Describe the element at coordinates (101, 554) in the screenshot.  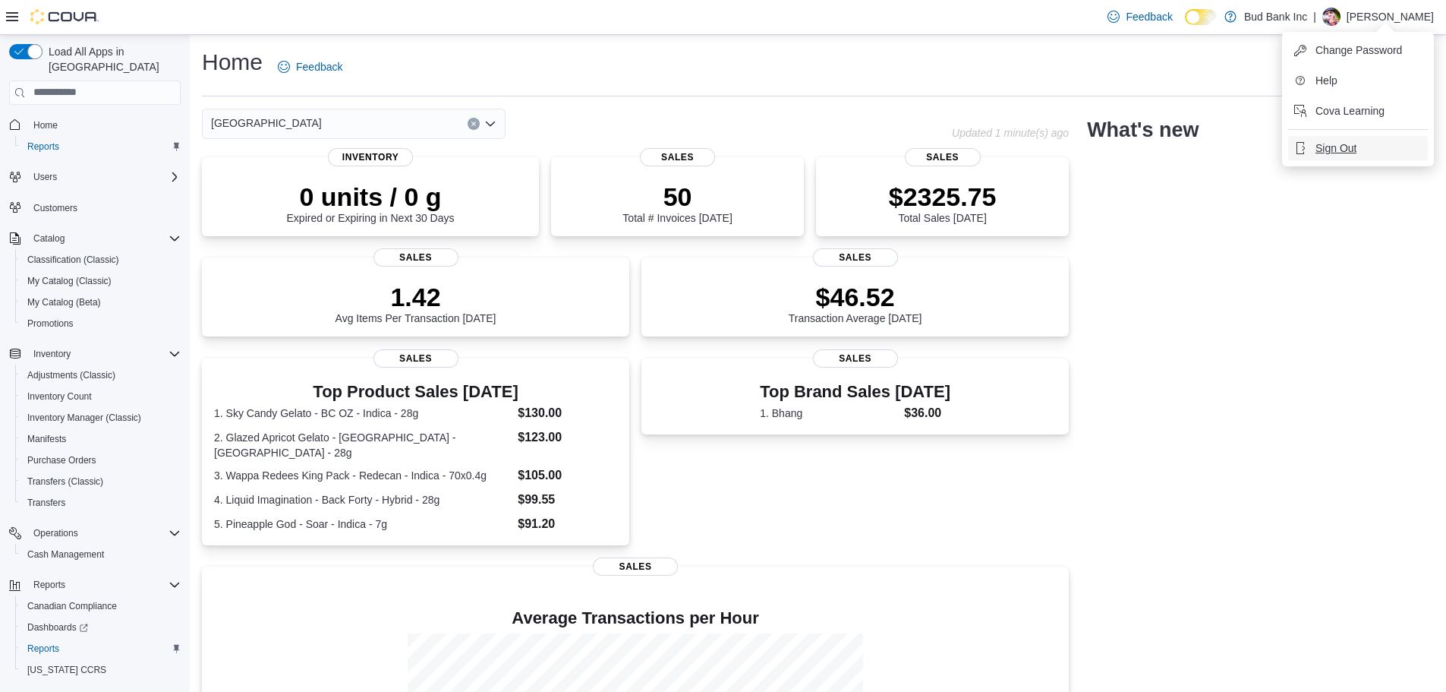
I see `button: Cash Management` at that location.